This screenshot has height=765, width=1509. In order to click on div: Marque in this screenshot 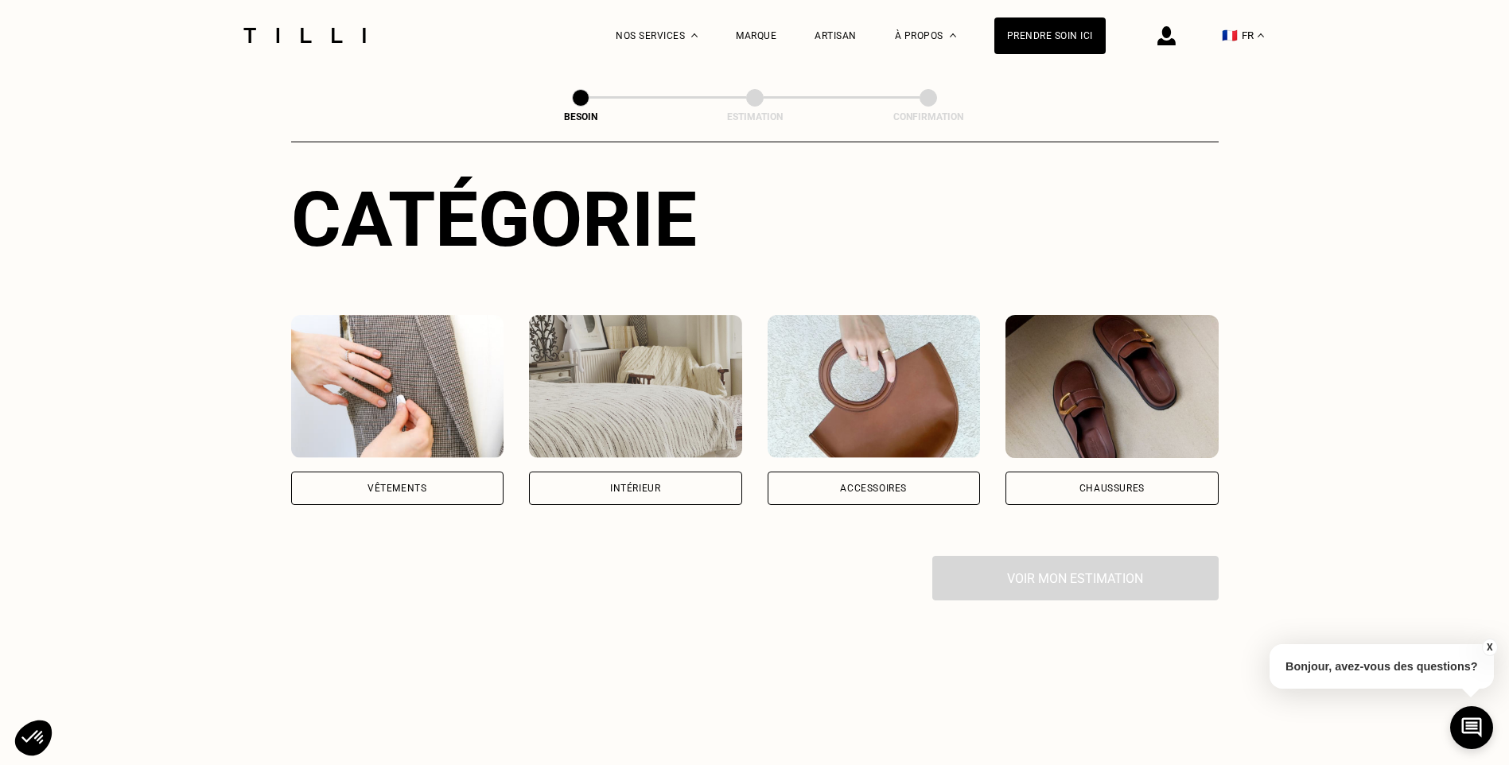, I will do `click(756, 36)`.